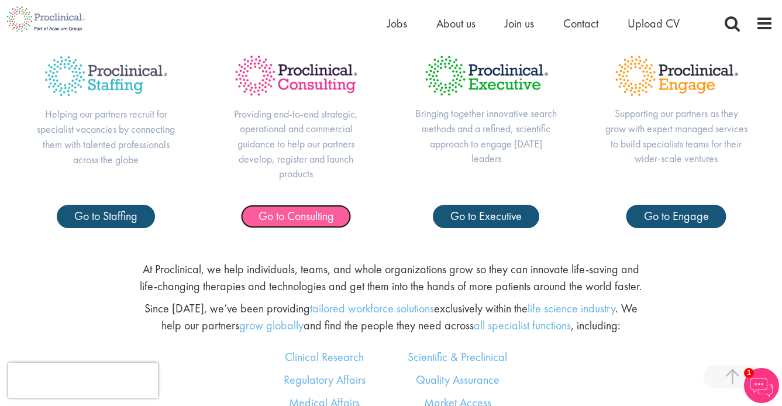 Image resolution: width=782 pixels, height=406 pixels. Describe the element at coordinates (296, 216) in the screenshot. I see `a: Go to Consulting` at that location.